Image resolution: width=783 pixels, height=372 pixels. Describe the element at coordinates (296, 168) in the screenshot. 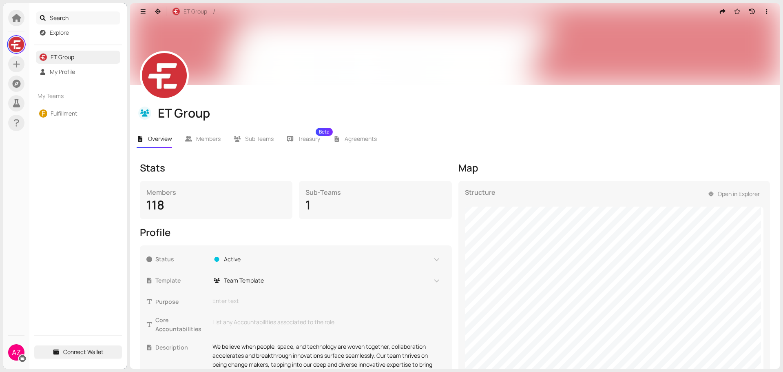

I see `div: Stats` at that location.